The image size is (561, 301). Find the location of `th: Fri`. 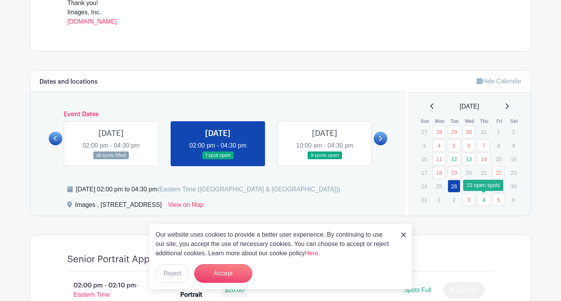

th: Fri is located at coordinates (499, 121).